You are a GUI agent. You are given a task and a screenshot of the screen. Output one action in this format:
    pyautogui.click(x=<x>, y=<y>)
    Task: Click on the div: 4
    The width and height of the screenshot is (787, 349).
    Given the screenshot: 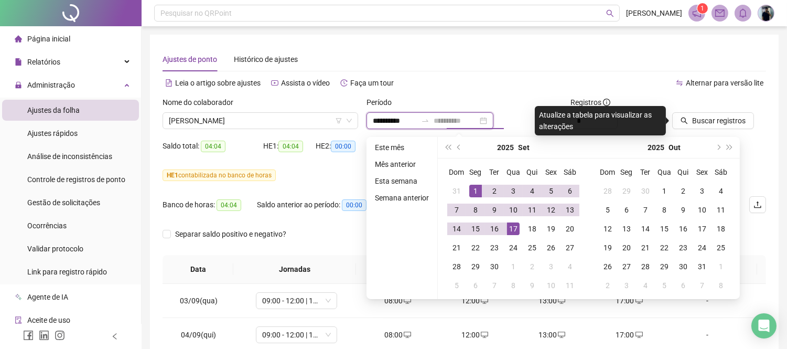 What is the action you would take?
    pyautogui.click(x=645, y=285)
    